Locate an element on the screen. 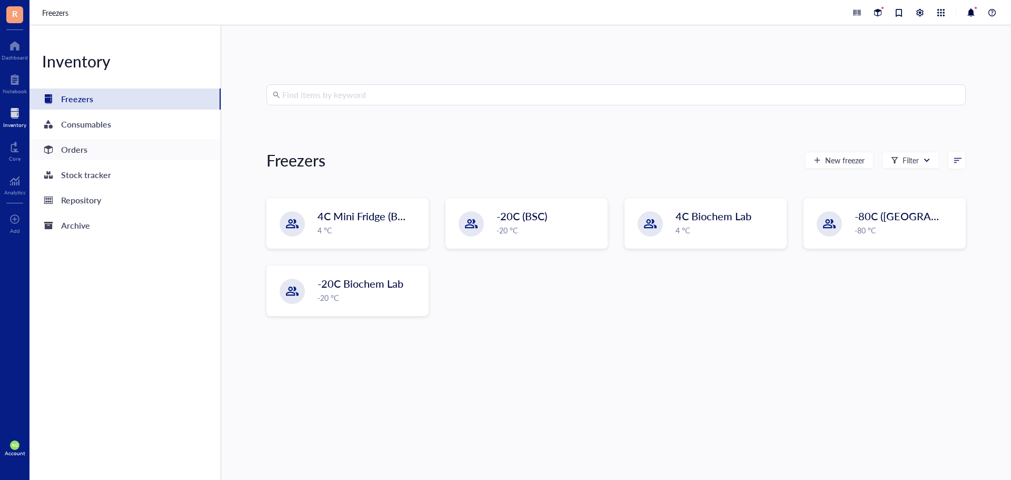 This screenshot has height=480, width=1011. button: New freezer is located at coordinates (839, 160).